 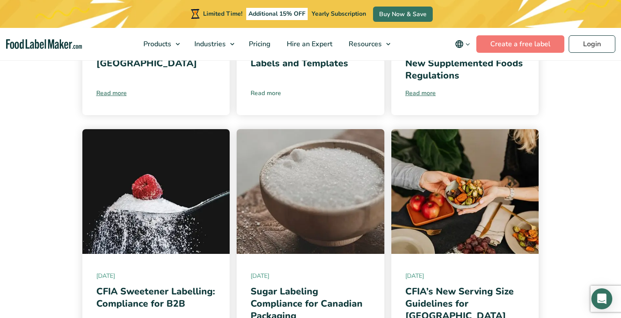 I want to click on a: Hire an Expert, so click(x=309, y=44).